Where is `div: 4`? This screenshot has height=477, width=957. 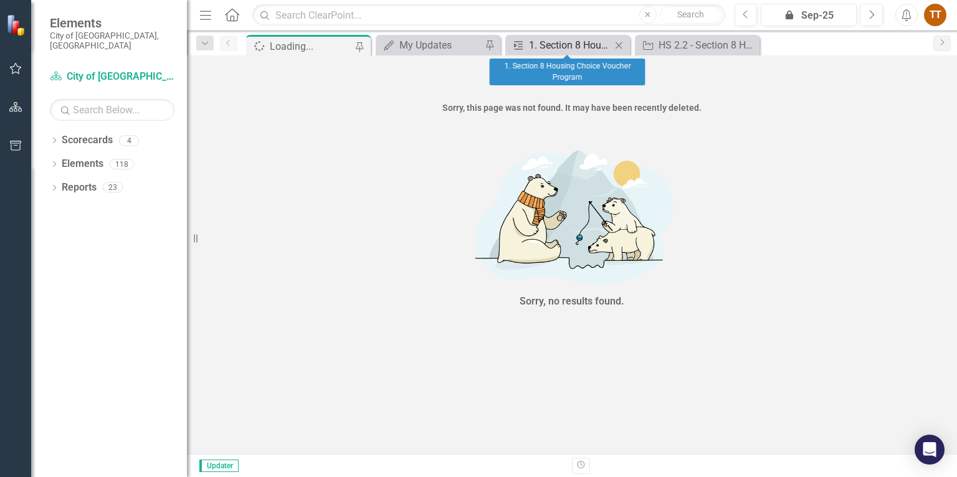
div: 4 is located at coordinates (129, 140).